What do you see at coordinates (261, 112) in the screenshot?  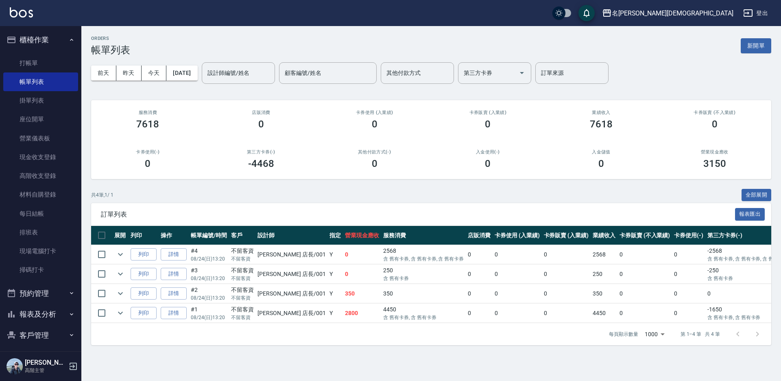 I see `h2: 店販消費` at bounding box center [261, 112].